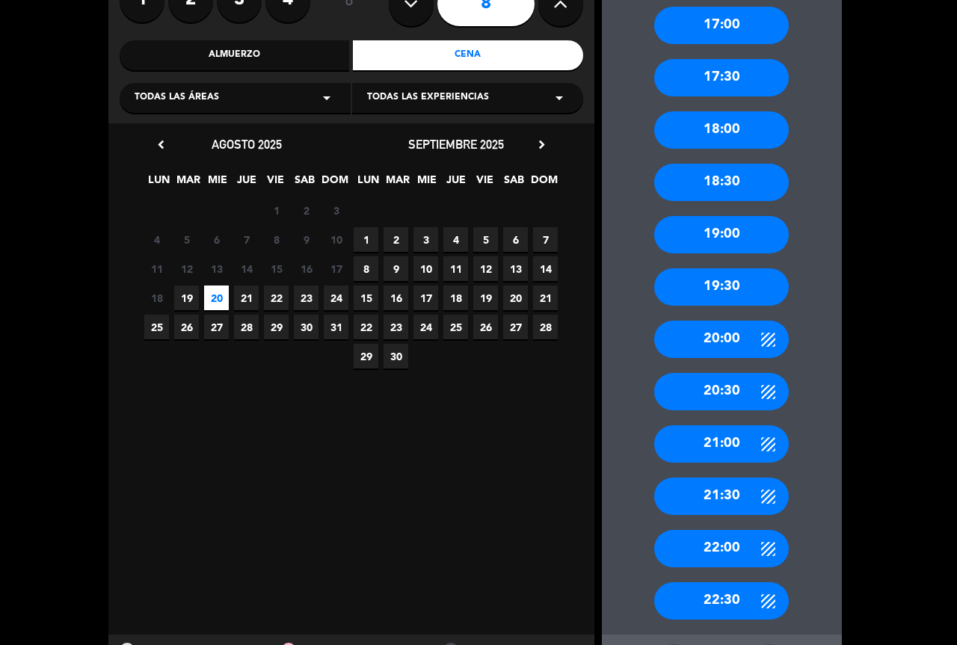  I want to click on div: 21:00, so click(721, 444).